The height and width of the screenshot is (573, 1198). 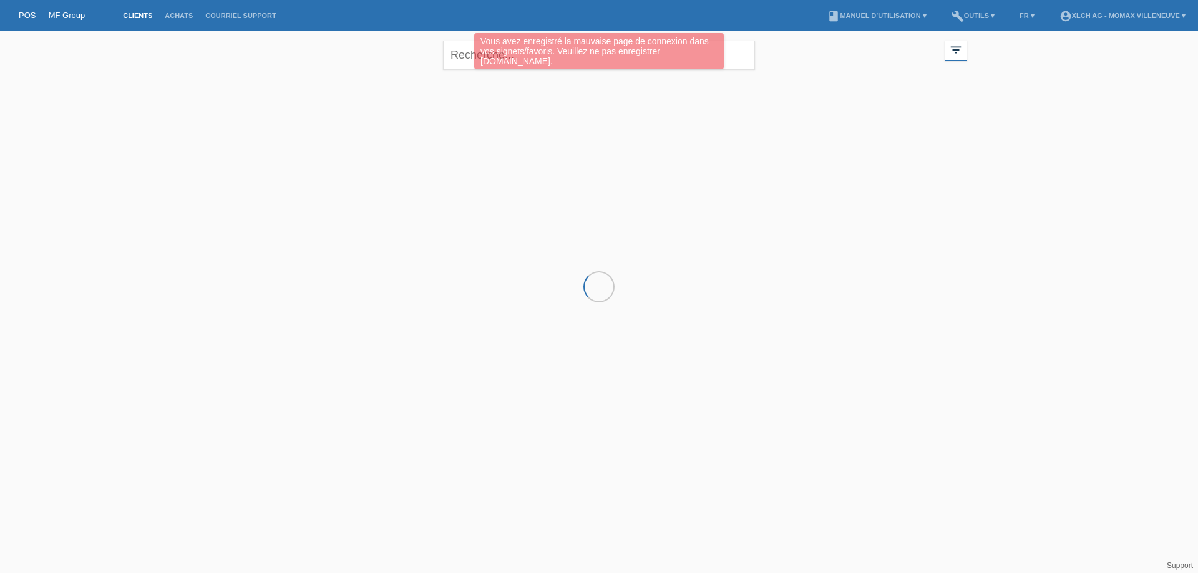 I want to click on a: Achats, so click(x=178, y=16).